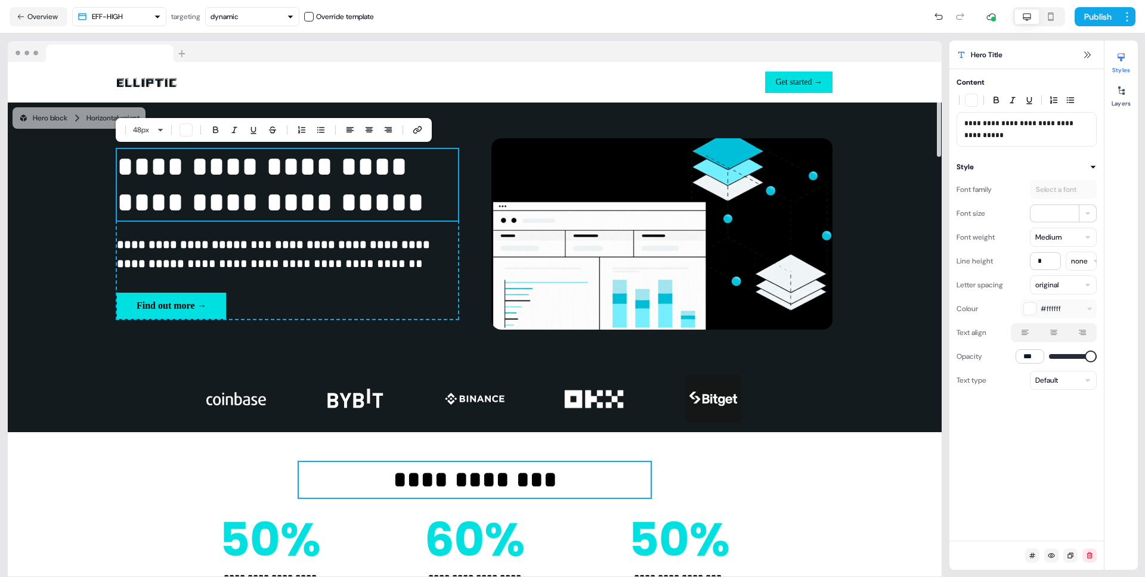 The height and width of the screenshot is (577, 1145). I want to click on div: Opacity, so click(969, 357).